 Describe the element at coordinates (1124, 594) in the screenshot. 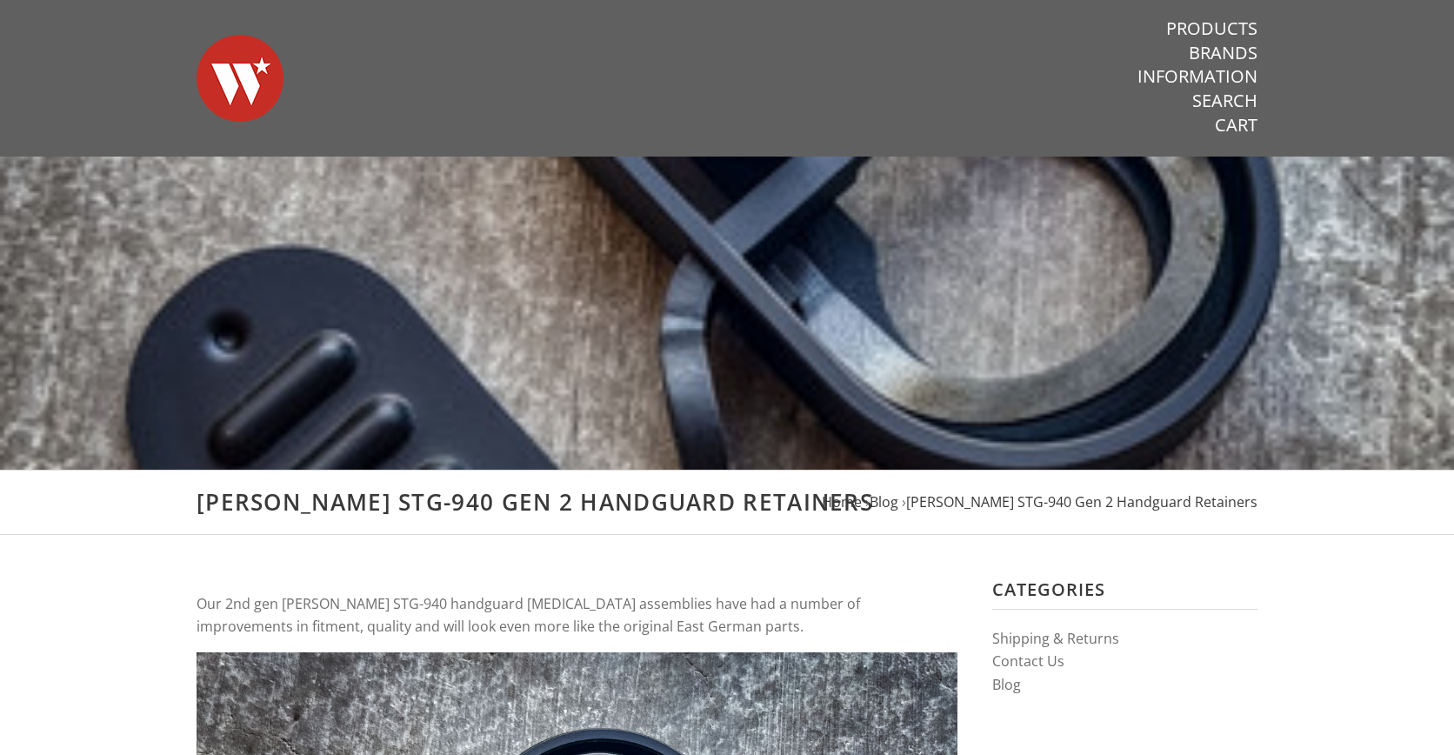

I see `h3: Categories` at that location.